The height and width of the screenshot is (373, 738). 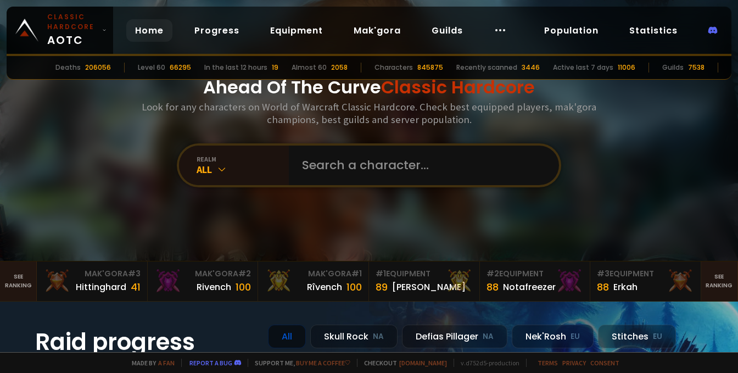 I want to click on a: Equipment, so click(x=296, y=30).